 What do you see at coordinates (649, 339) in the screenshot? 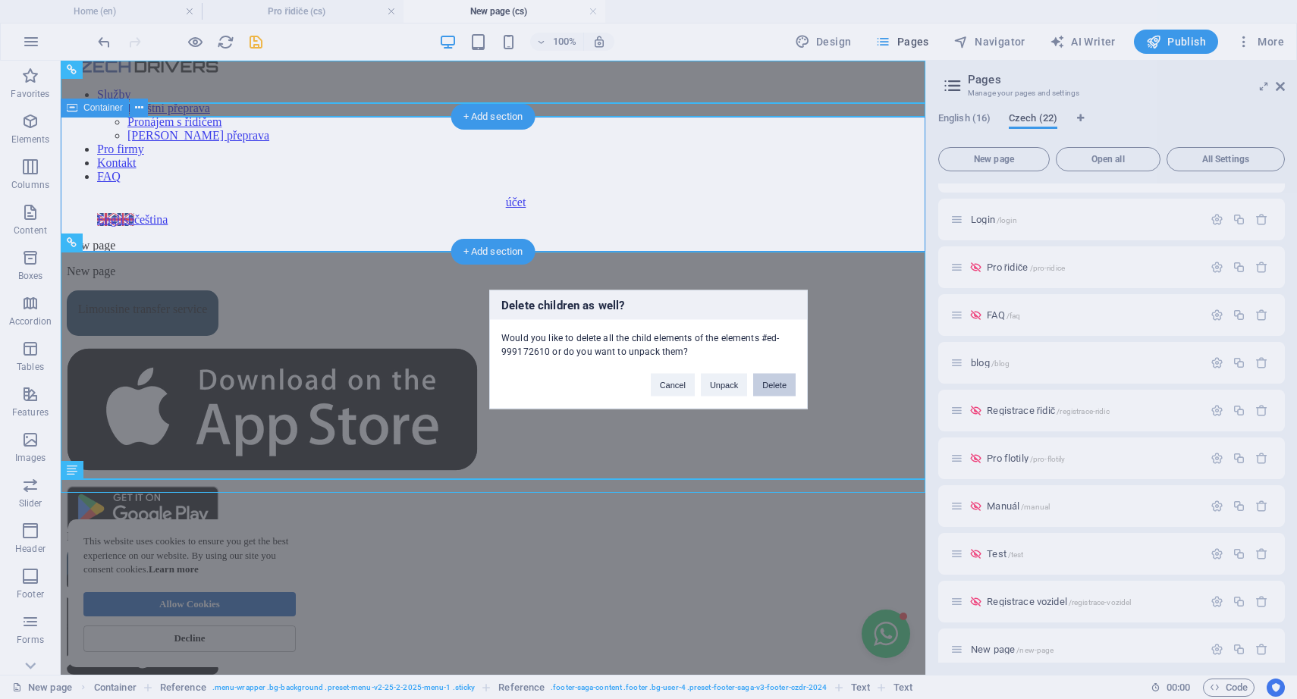
I see `div: Would you like to delete all the child elements of the elements #ed-999172610 or do you want to u...` at bounding box center [649, 339].